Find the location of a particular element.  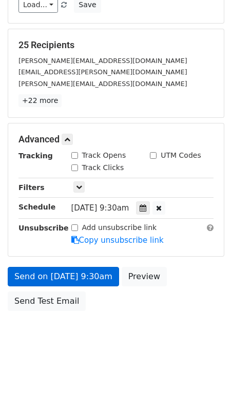

strong: Unsubscribe is located at coordinates (44, 228).